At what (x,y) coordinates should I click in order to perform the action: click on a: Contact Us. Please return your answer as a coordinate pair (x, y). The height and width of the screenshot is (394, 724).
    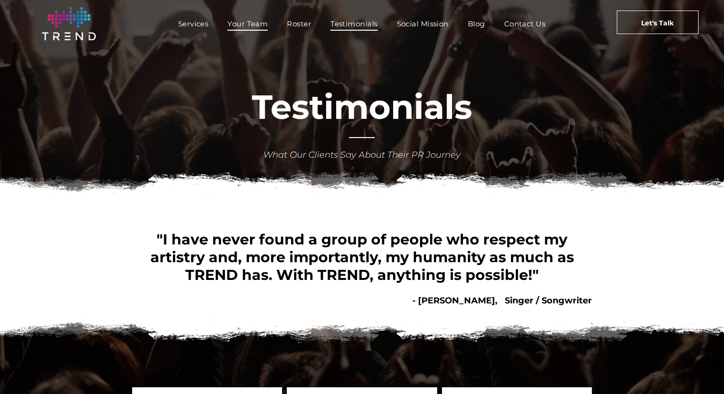
    Looking at the image, I should click on (525, 23).